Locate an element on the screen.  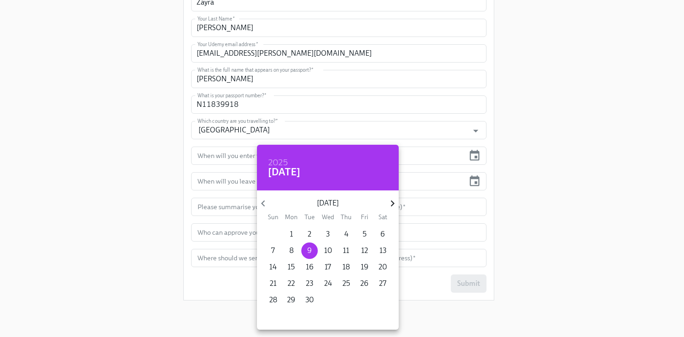
button: 10 is located at coordinates (328, 251).